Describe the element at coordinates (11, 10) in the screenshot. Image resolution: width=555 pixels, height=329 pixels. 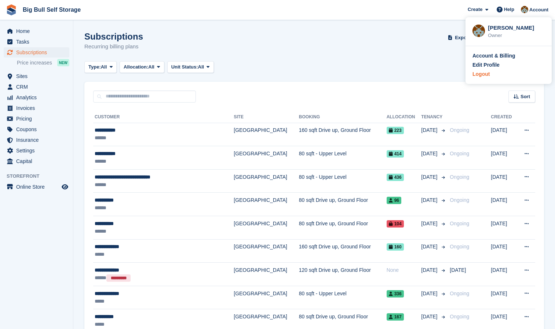
I see `img: stora-icon-8386f47178a22dfd0bd8f6a31ec36ba5ce8667c1dd55bd0f319d3a0aa187defe.svg` at that location.